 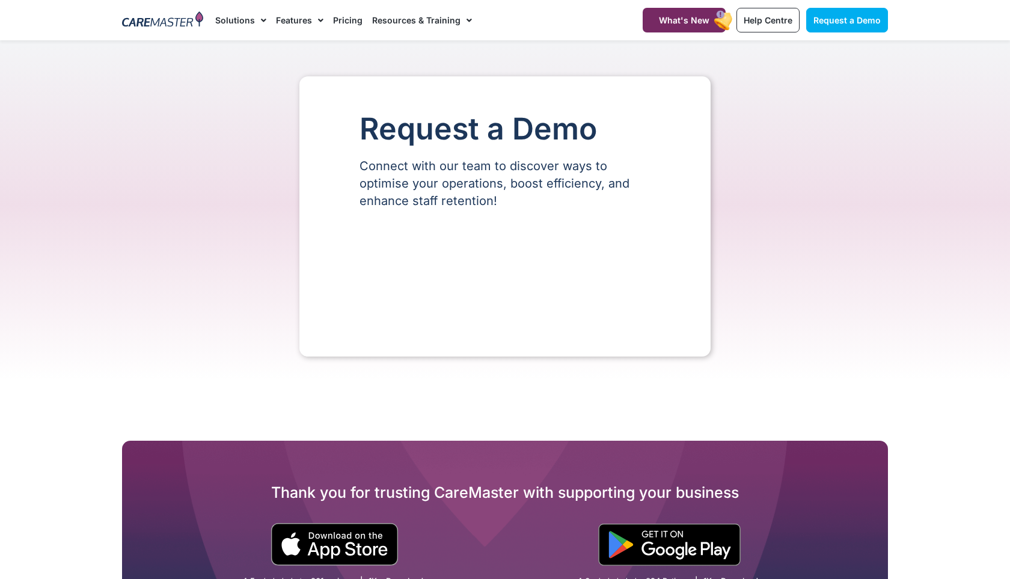 I want to click on span: Help Centre, so click(x=768, y=20).